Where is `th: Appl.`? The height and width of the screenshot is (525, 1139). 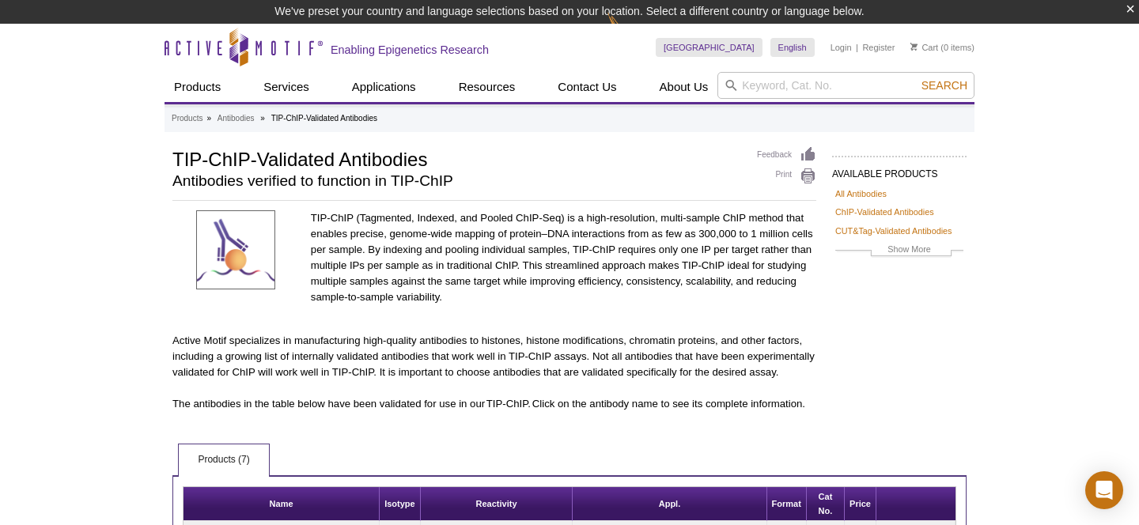 th: Appl. is located at coordinates (669, 504).